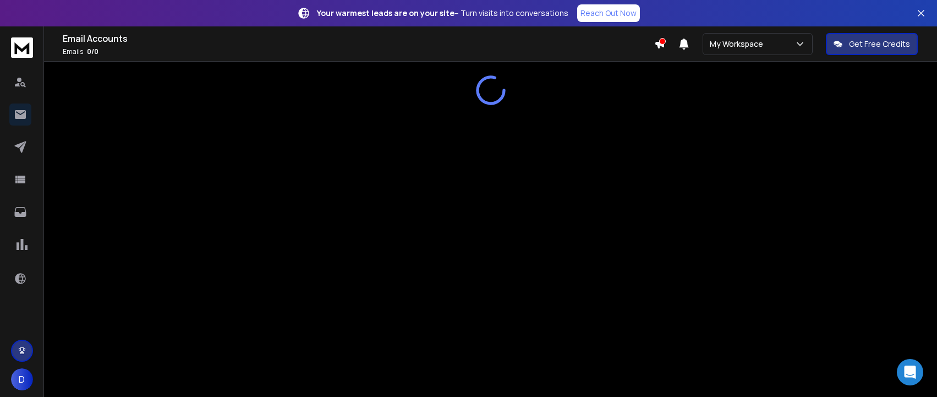 This screenshot has width=937, height=397. Describe the element at coordinates (22, 379) in the screenshot. I see `span: D` at that location.